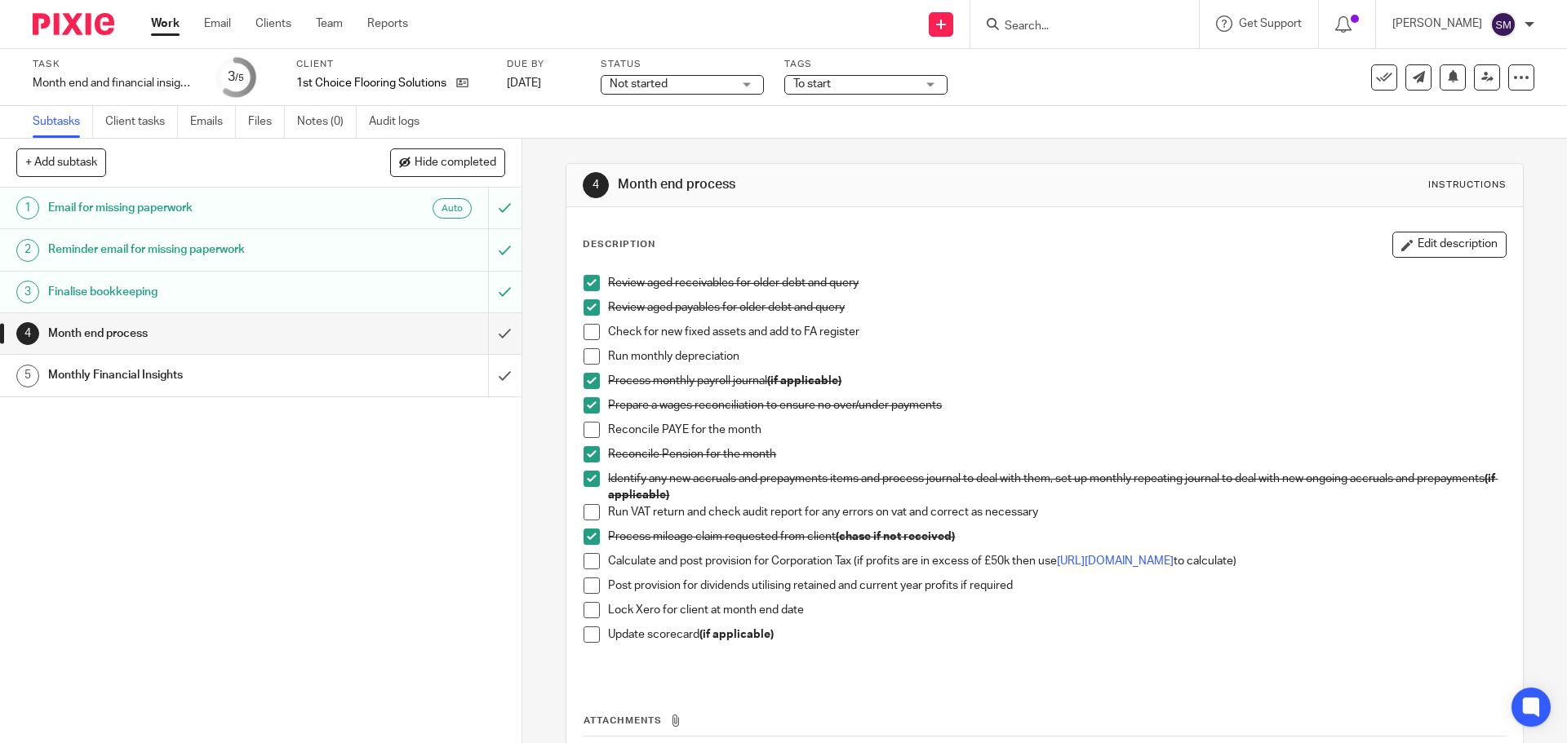  I want to click on div: Month end and financial insights, so click(114, 83).